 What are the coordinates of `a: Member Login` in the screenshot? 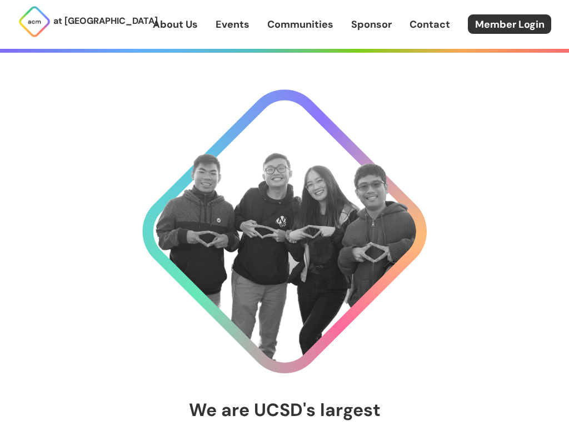 It's located at (509, 24).